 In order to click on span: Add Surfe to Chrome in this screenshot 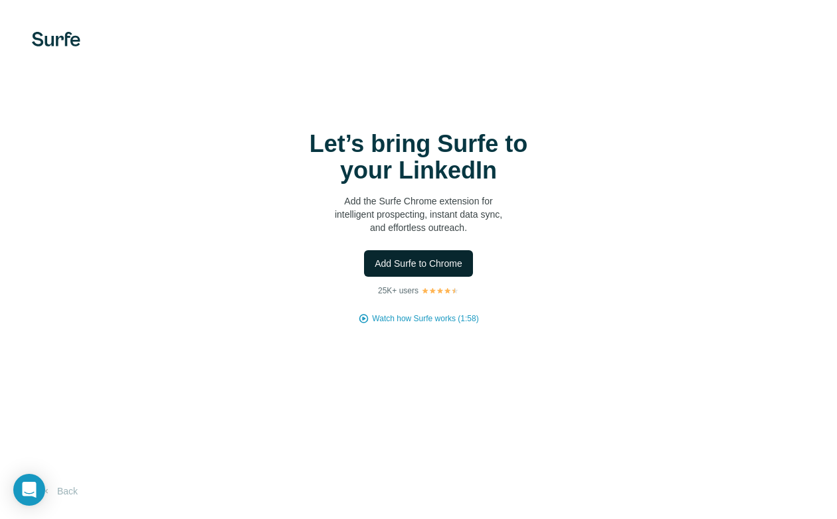, I will do `click(418, 264)`.